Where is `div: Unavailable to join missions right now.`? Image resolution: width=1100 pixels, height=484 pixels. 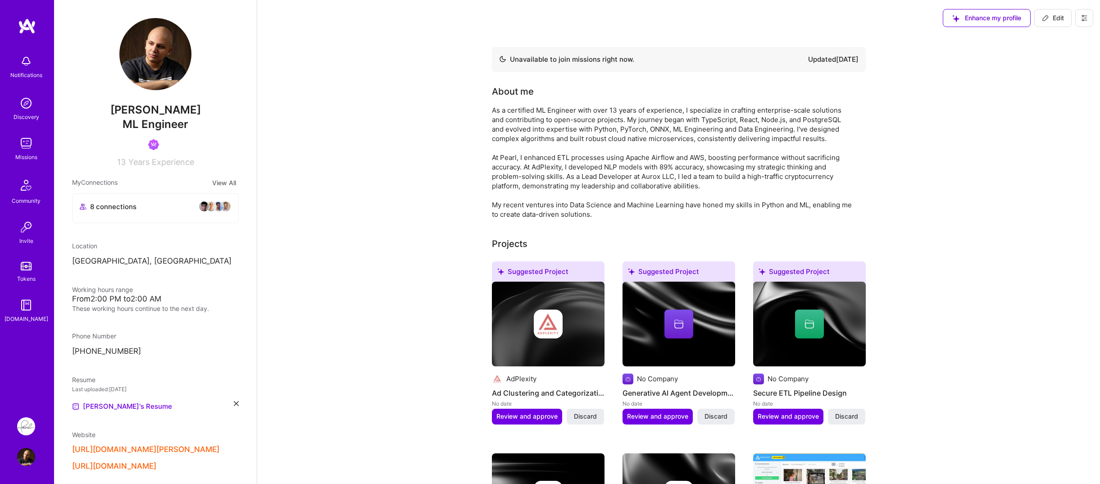
div: Unavailable to join missions right now. is located at coordinates (567, 59).